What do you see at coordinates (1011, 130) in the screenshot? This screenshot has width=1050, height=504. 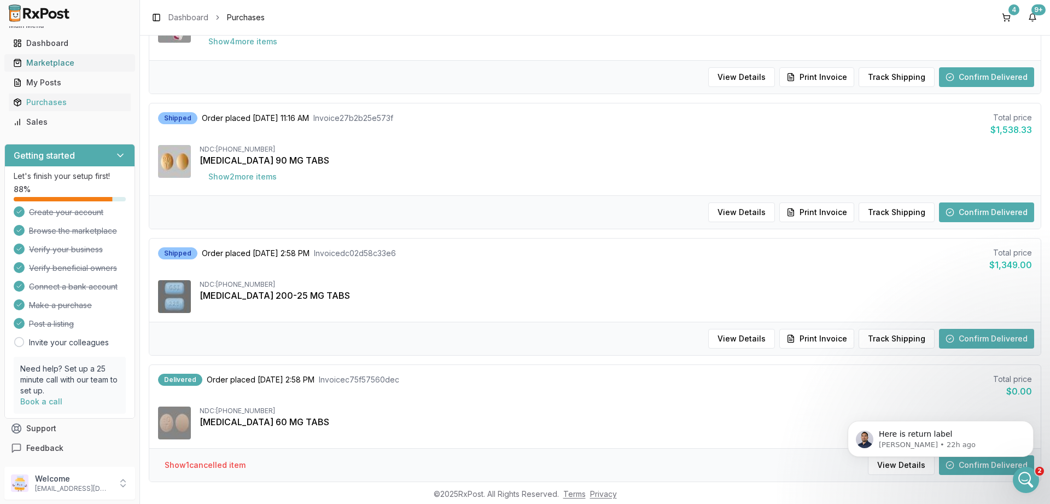 I see `div: $1,538.33` at bounding box center [1011, 130].